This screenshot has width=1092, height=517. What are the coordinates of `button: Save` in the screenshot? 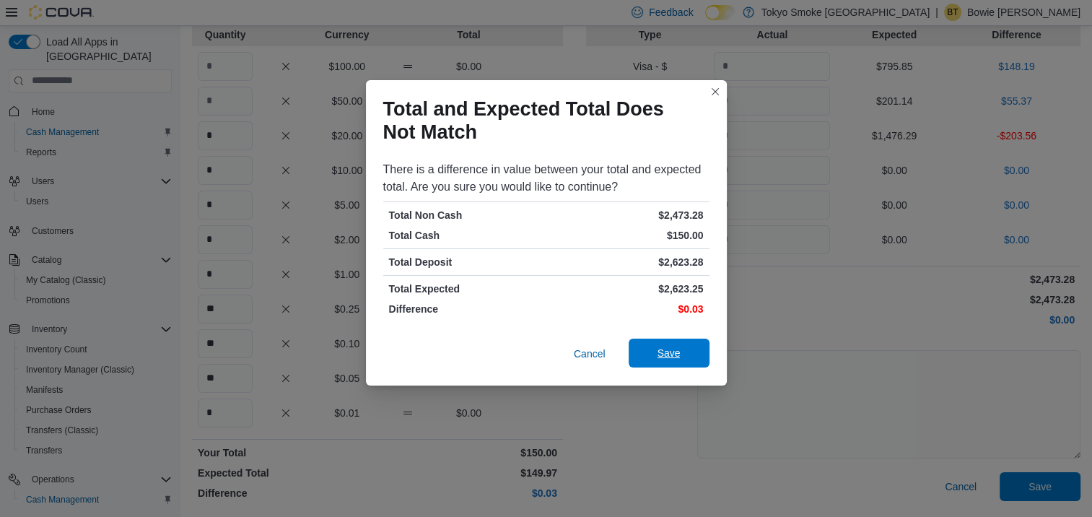 It's located at (669, 353).